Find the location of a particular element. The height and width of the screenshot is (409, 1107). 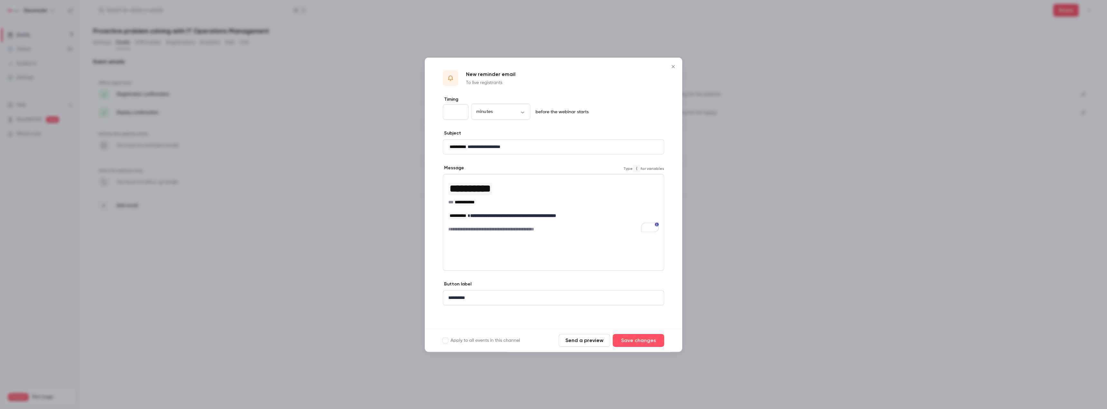

button: Close is located at coordinates (673, 66).